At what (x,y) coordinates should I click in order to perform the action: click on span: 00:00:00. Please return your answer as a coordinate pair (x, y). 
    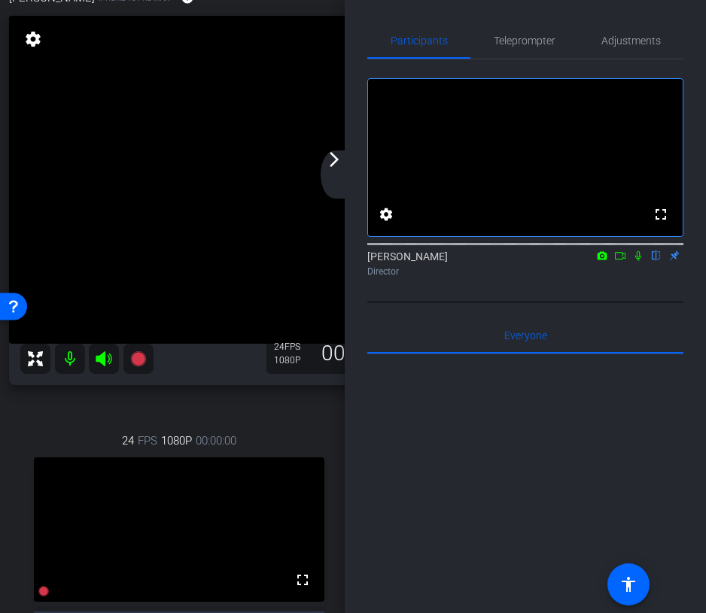
    Looking at the image, I should click on (216, 441).